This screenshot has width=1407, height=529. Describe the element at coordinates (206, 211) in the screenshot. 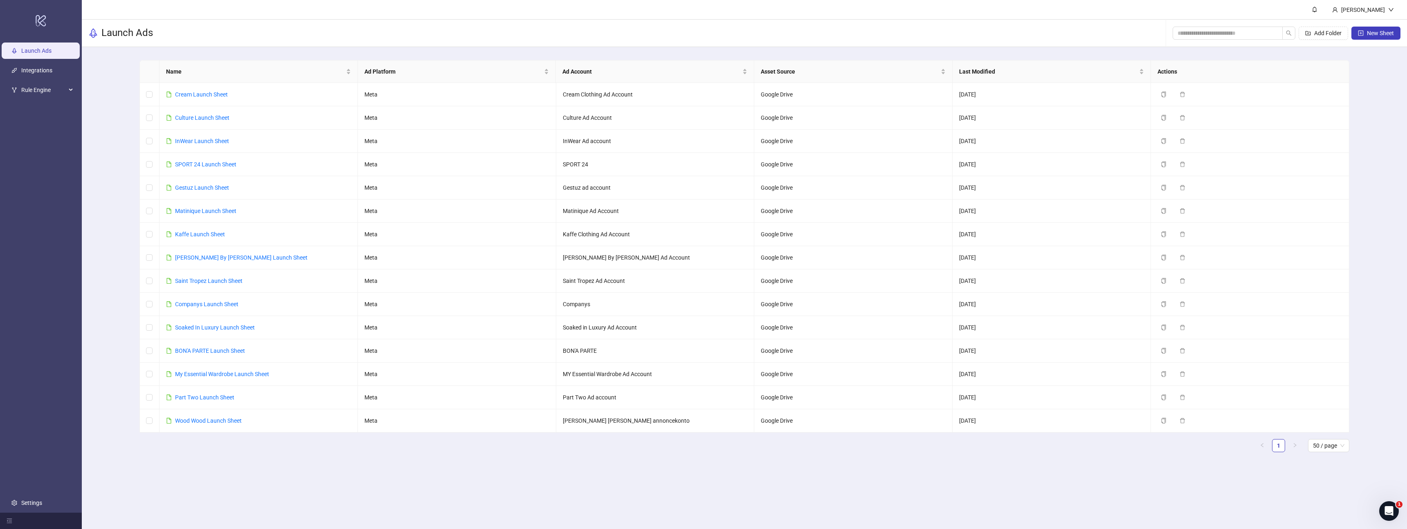

I see `a: Matinique Launch Sheet` at that location.